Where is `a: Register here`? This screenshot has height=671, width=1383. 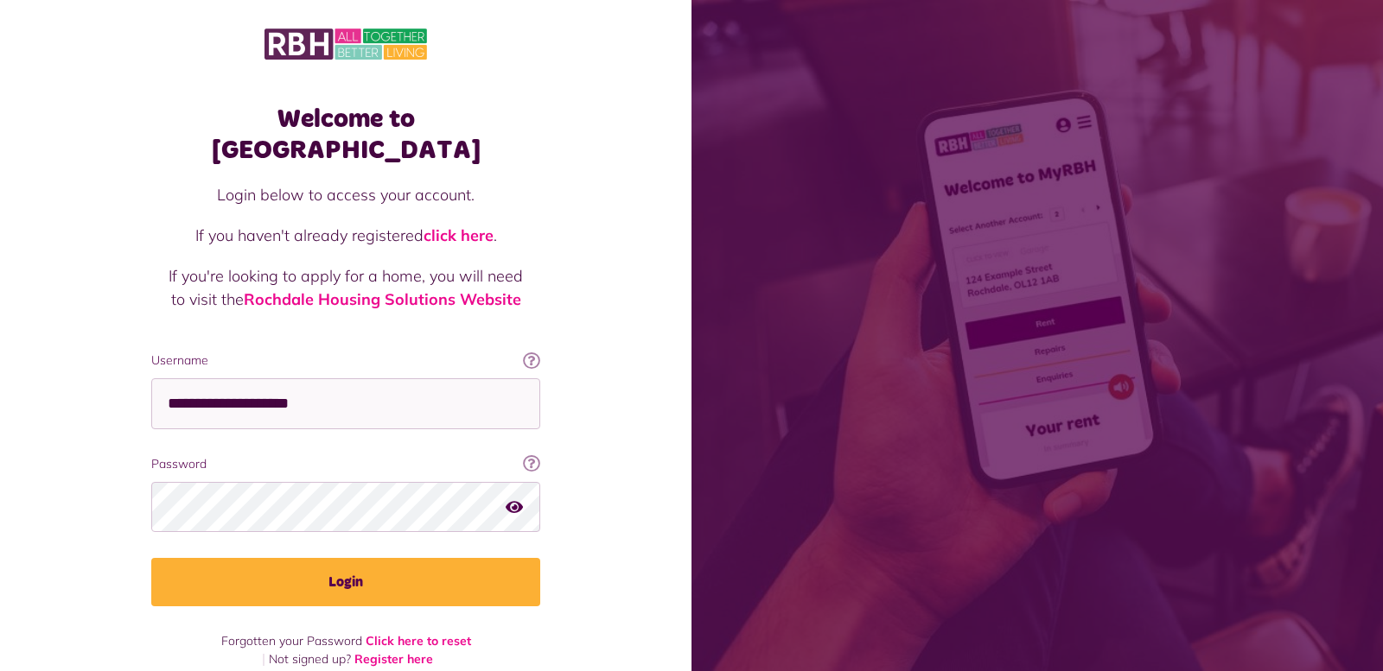 a: Register here is located at coordinates (393, 659).